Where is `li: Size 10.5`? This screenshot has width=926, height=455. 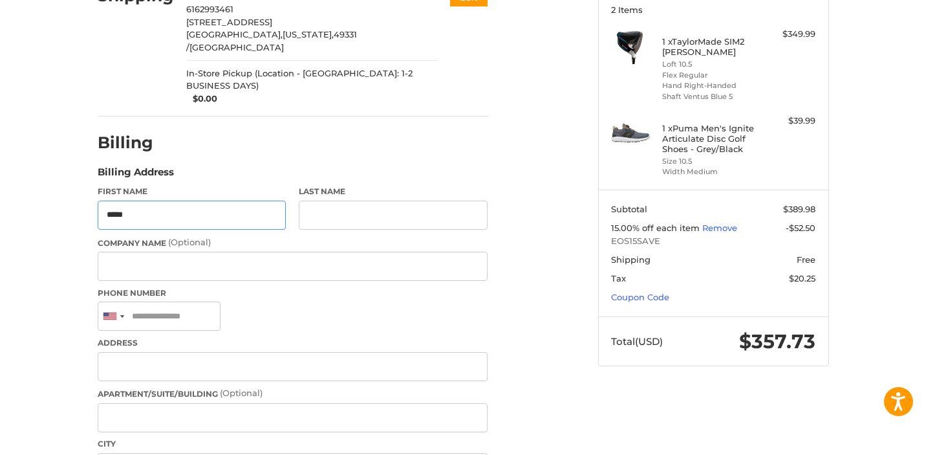 li: Size 10.5 is located at coordinates (711, 161).